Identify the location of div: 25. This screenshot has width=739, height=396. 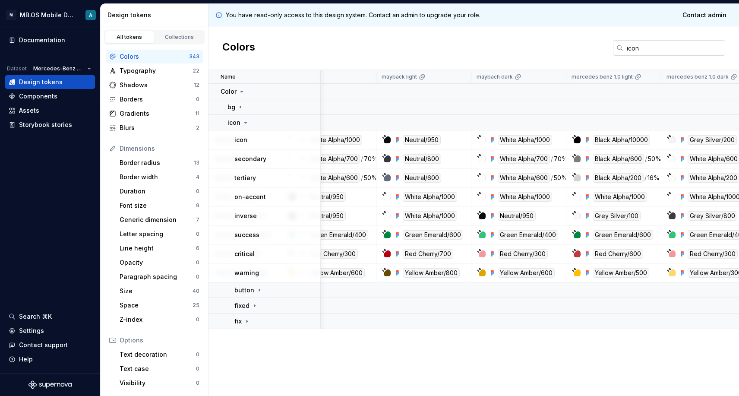
(196, 305).